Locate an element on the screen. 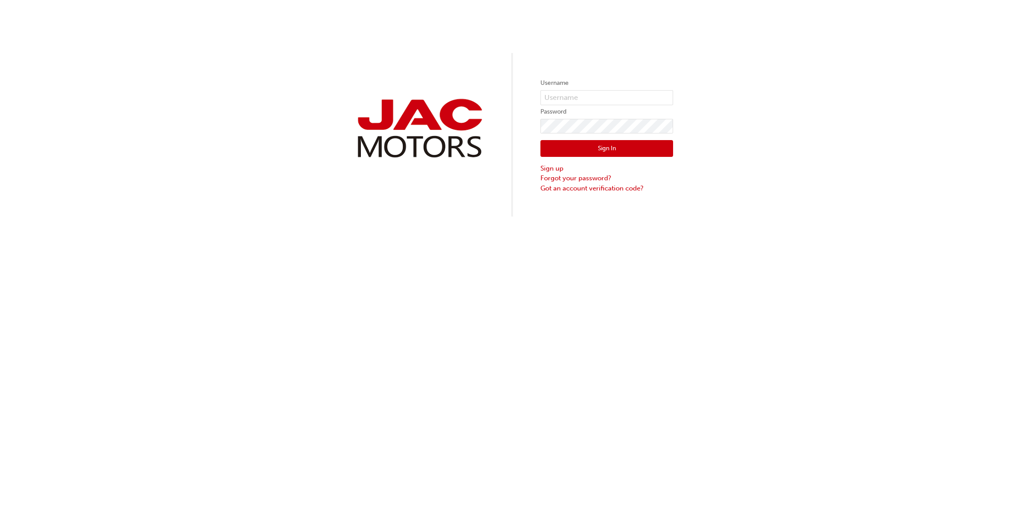 The width and height of the screenshot is (1026, 525). a: Got an account verification code? is located at coordinates (607, 188).